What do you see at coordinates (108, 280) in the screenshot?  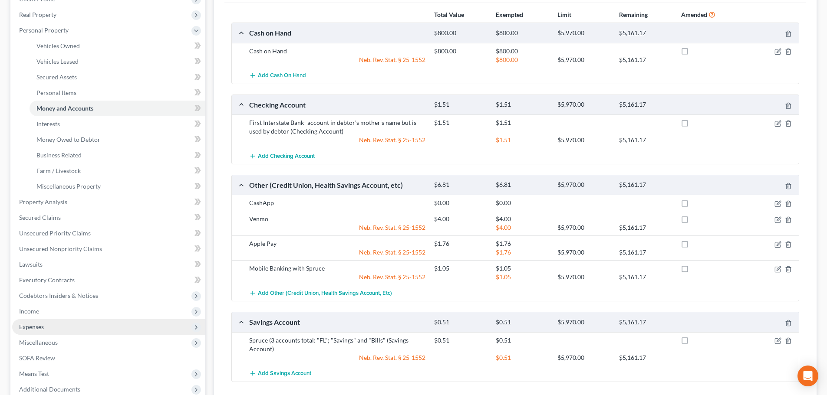 I see `a: Executory Contracts` at bounding box center [108, 280].